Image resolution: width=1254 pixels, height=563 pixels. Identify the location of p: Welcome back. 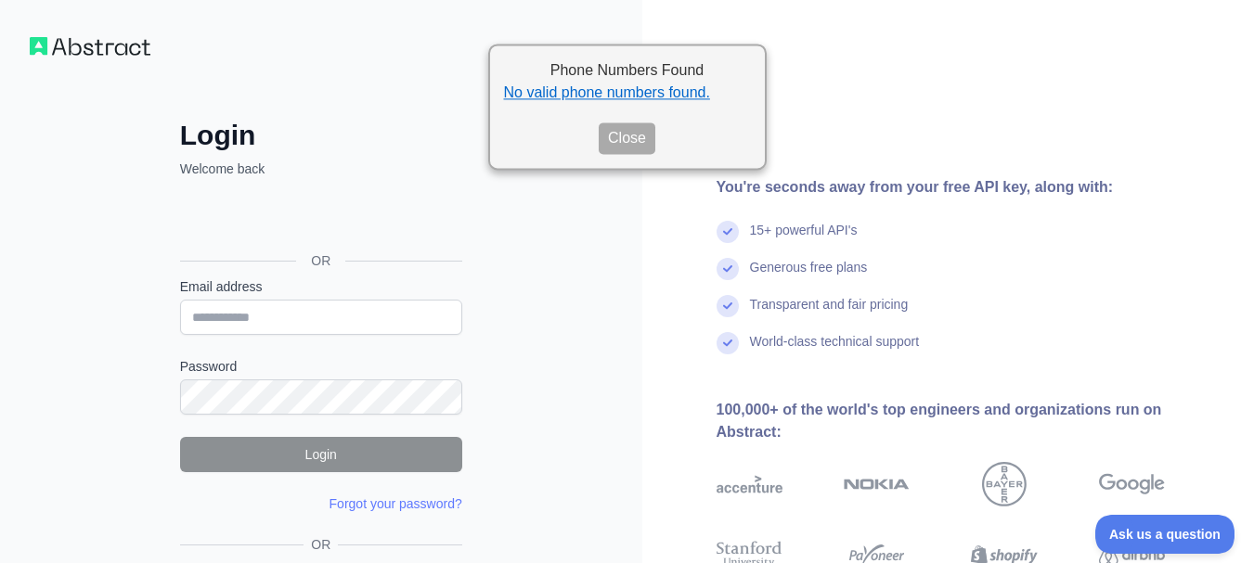
(321, 169).